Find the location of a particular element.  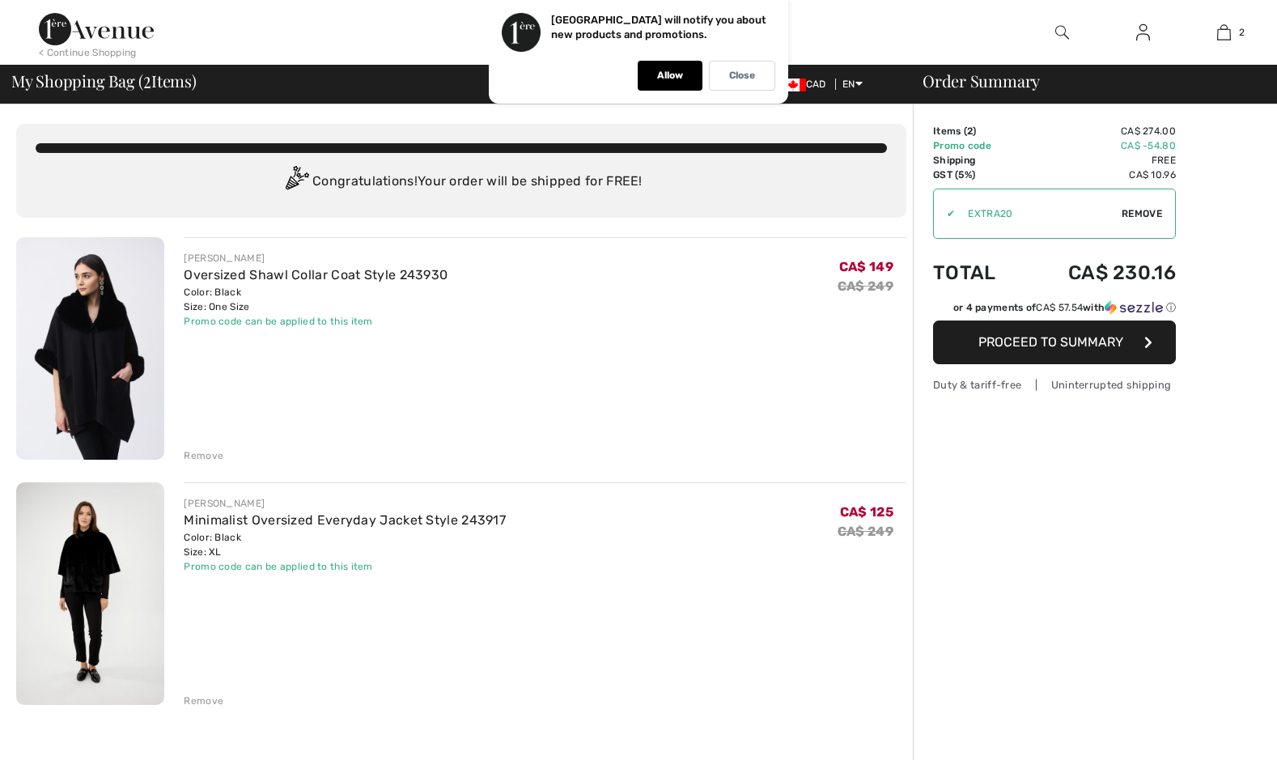

img: Oversized Shawl Collar Coat Style 243930 is located at coordinates (90, 348).